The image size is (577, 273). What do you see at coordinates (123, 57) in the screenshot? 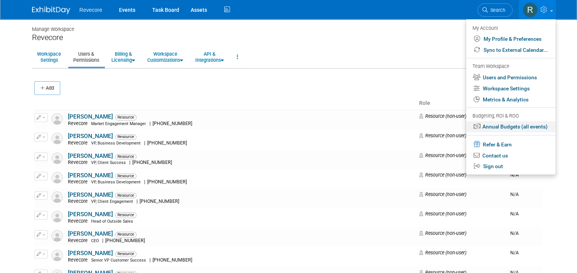
I see `a: Billing &Licensing` at bounding box center [123, 57].